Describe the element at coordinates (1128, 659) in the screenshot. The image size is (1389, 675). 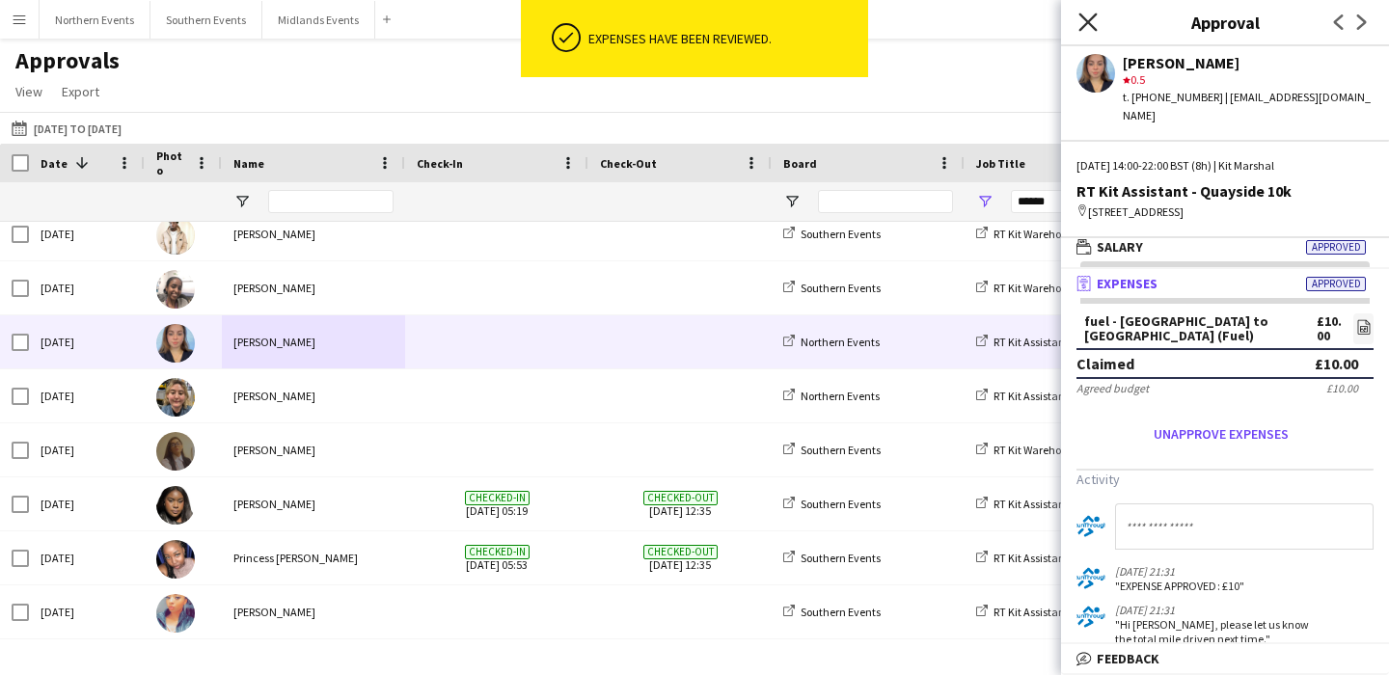
I see `span: Feedback` at that location.